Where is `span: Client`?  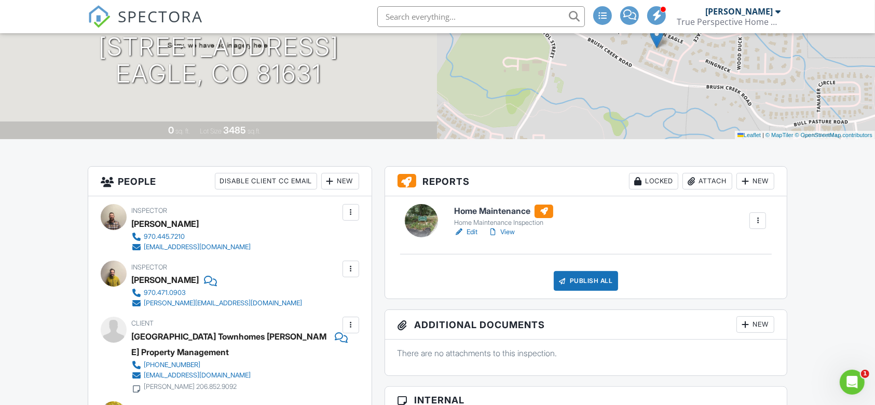 span: Client is located at coordinates (142, 323).